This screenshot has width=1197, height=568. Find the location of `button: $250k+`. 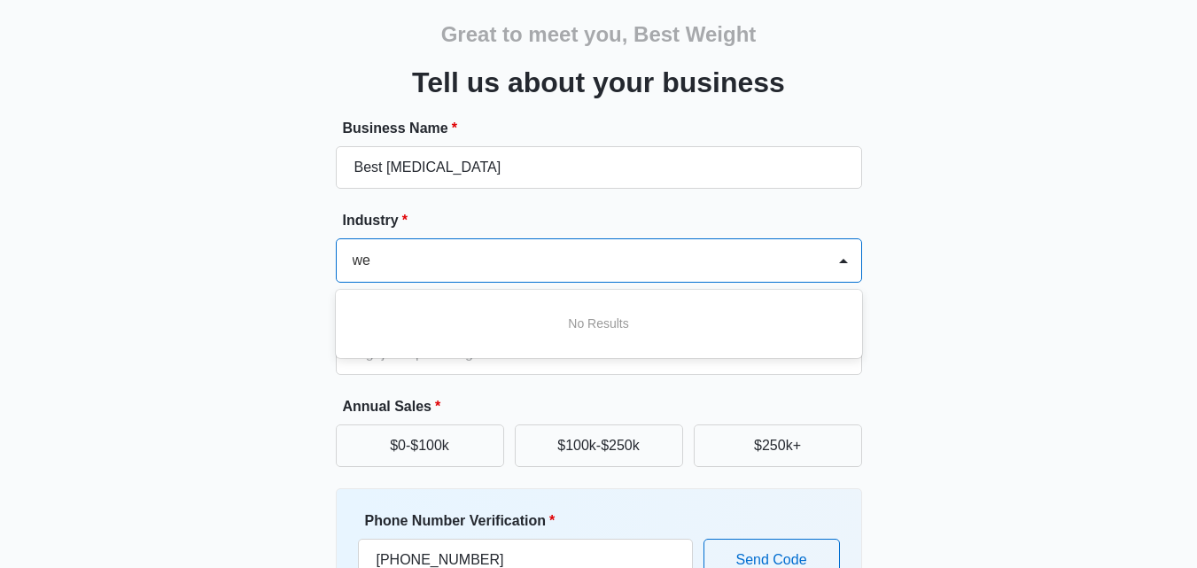

button: $250k+ is located at coordinates (778, 446).